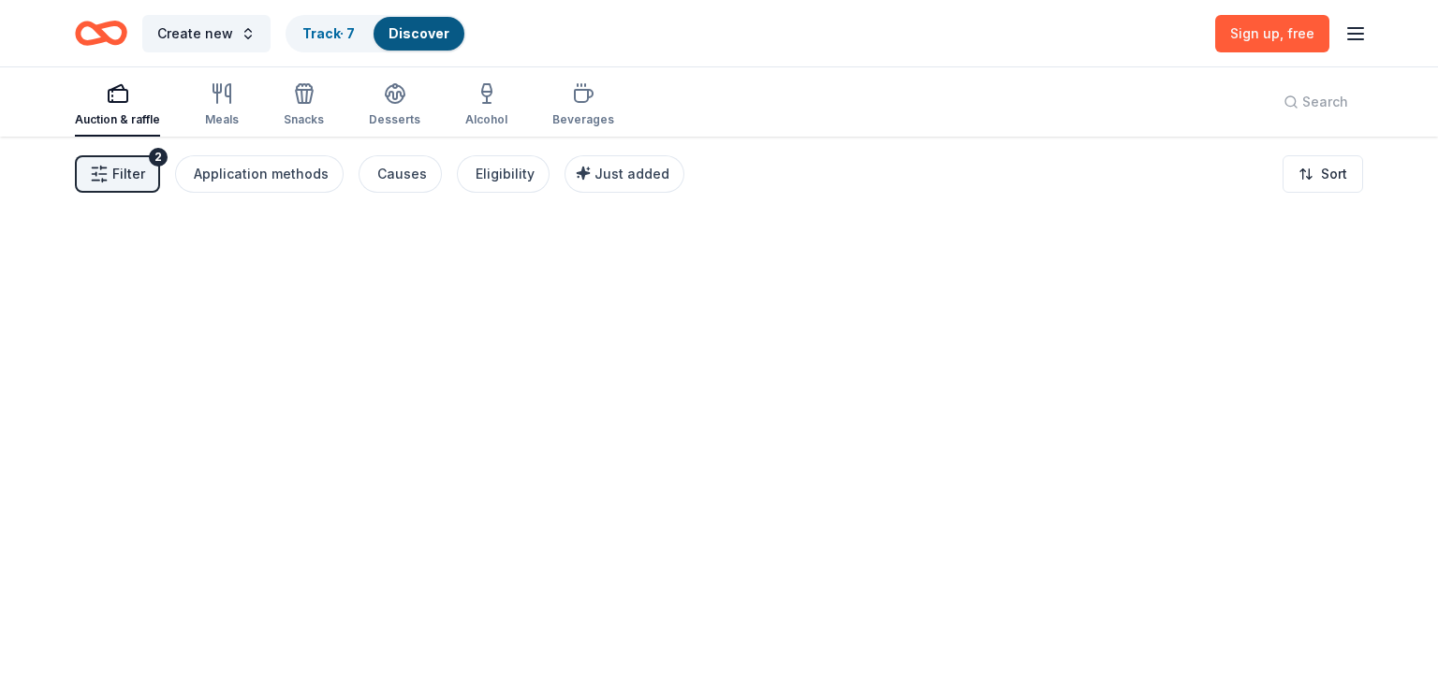  Describe the element at coordinates (117, 106) in the screenshot. I see `button: Auction & raffle` at that location.